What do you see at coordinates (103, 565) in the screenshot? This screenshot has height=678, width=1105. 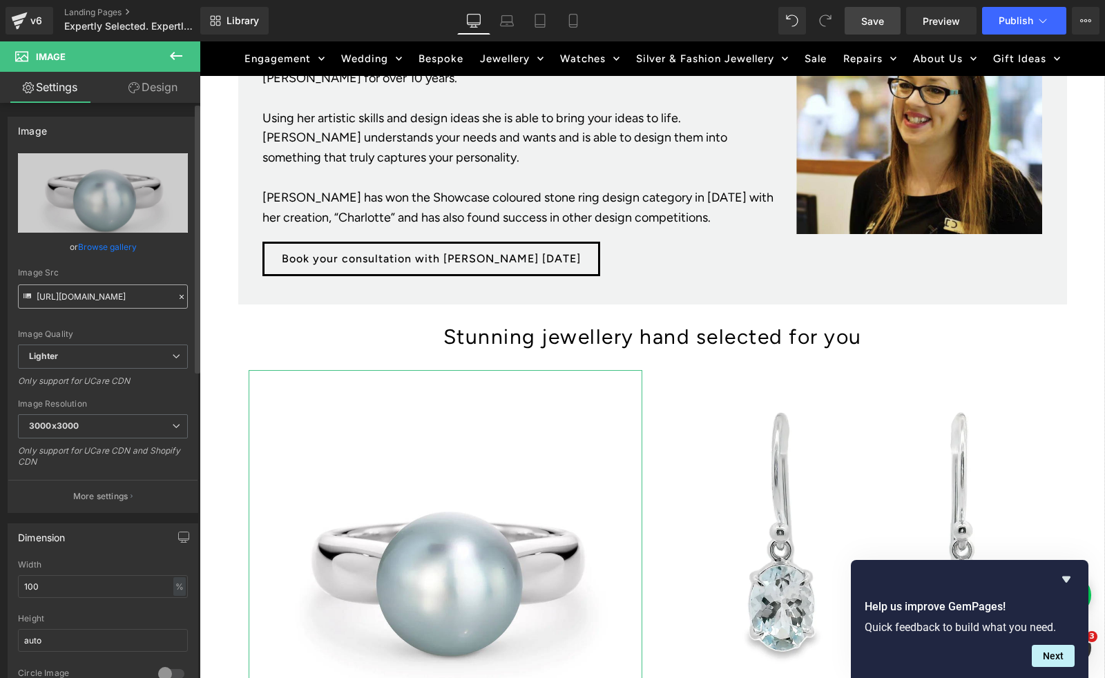 I see `div: Width` at bounding box center [103, 565].